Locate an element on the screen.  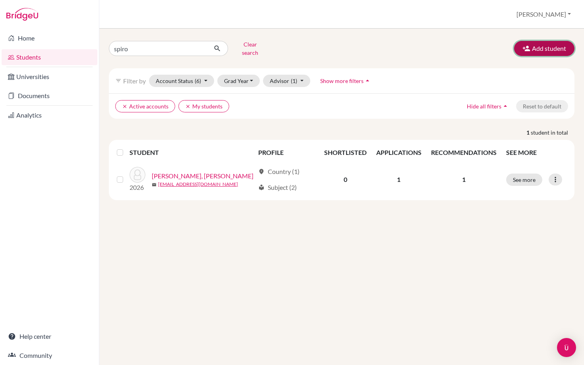
span: Show more filters is located at coordinates (341, 81).